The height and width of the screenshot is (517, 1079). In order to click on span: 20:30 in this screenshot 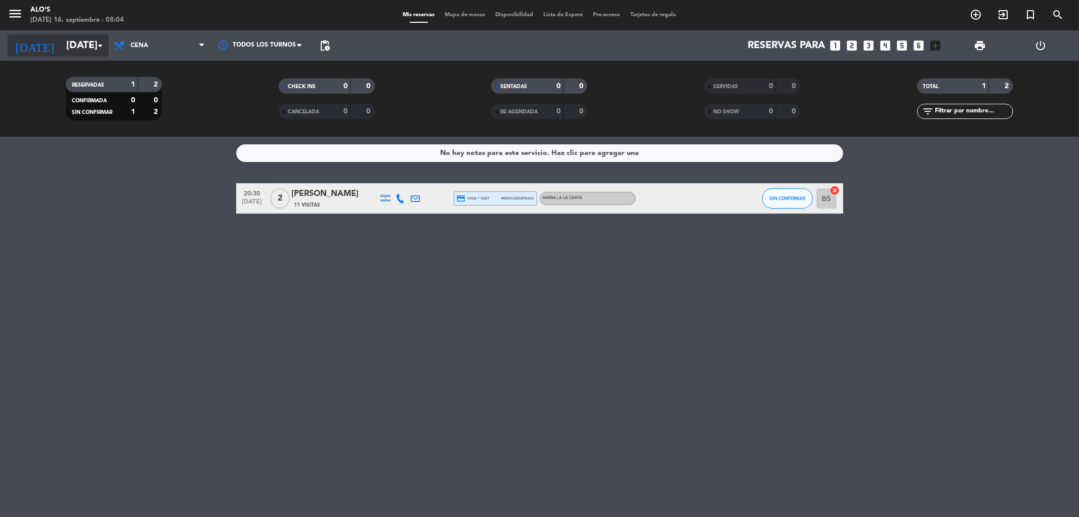, I will do `click(252, 192)`.